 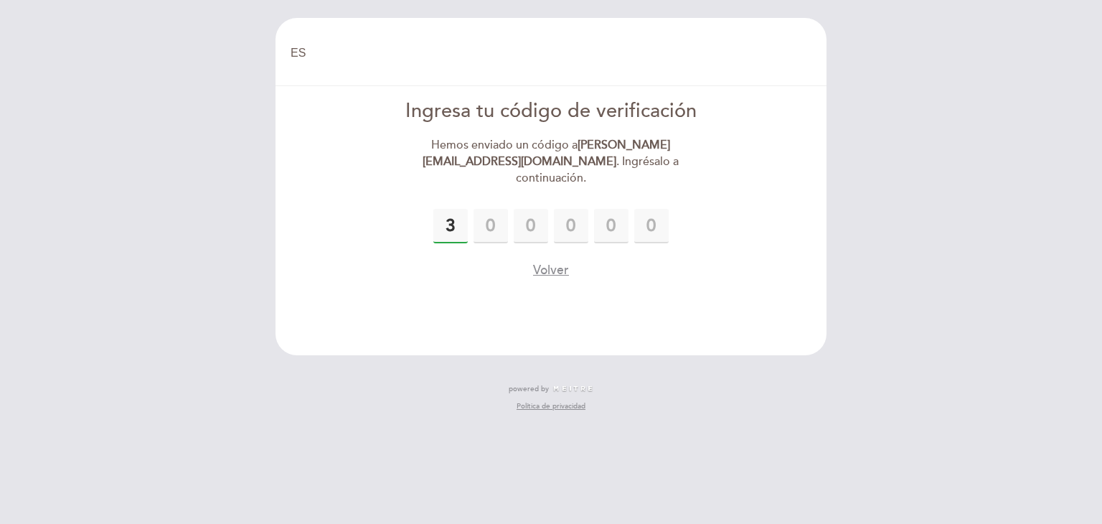 I want to click on button: Volver, so click(x=551, y=270).